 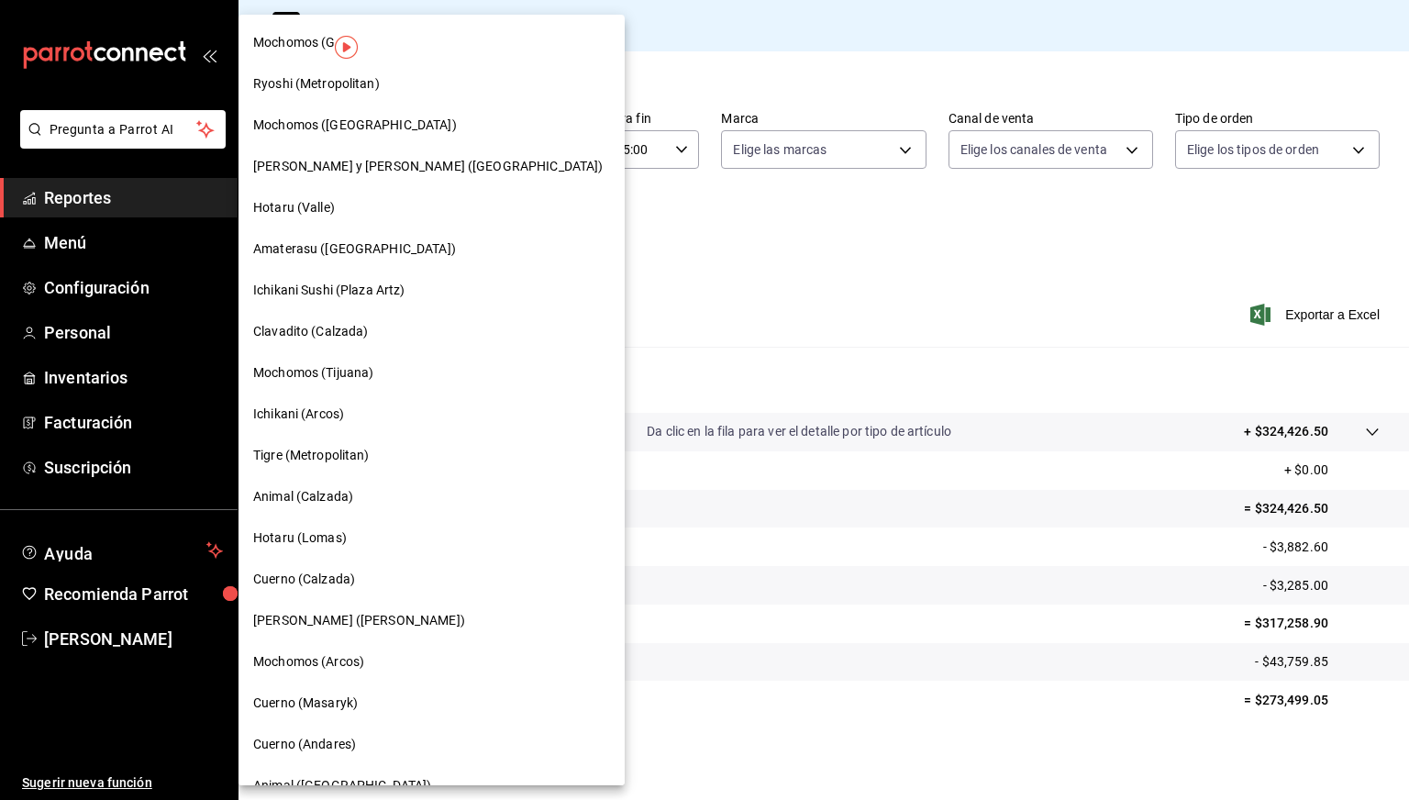 What do you see at coordinates (431, 661) in the screenshot?
I see `div: Mochomos (Arcos)` at bounding box center [431, 661].